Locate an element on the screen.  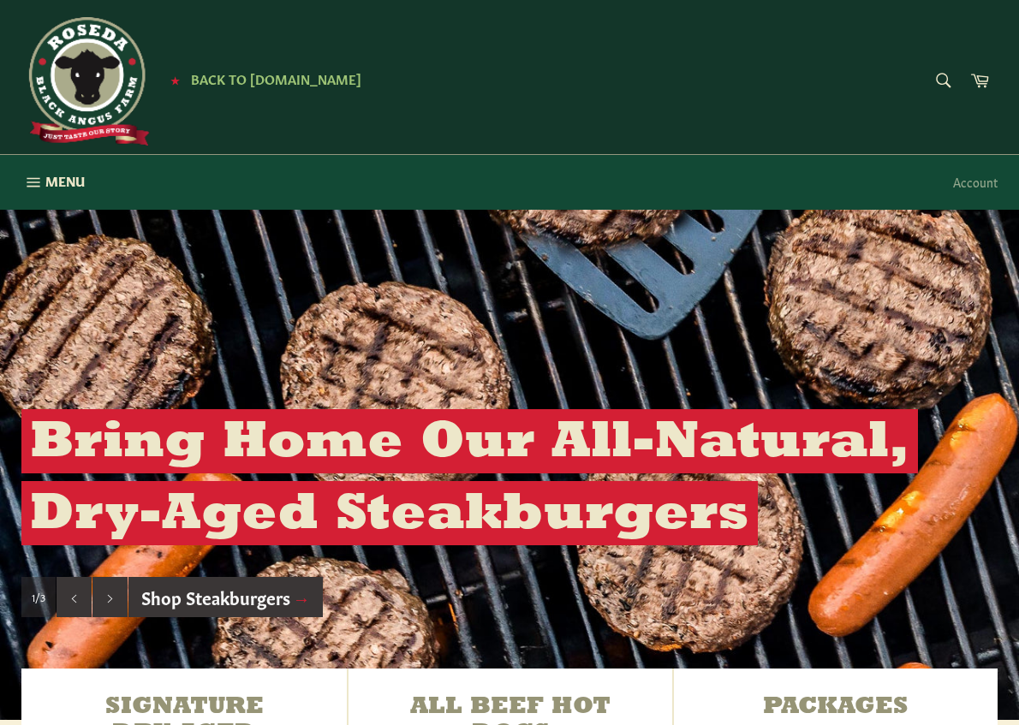
a: Account is located at coordinates (975, 181).